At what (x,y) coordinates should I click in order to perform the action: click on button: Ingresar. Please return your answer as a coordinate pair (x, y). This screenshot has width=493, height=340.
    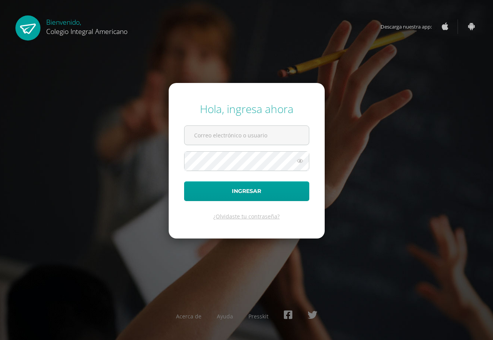
    Looking at the image, I should click on (247, 191).